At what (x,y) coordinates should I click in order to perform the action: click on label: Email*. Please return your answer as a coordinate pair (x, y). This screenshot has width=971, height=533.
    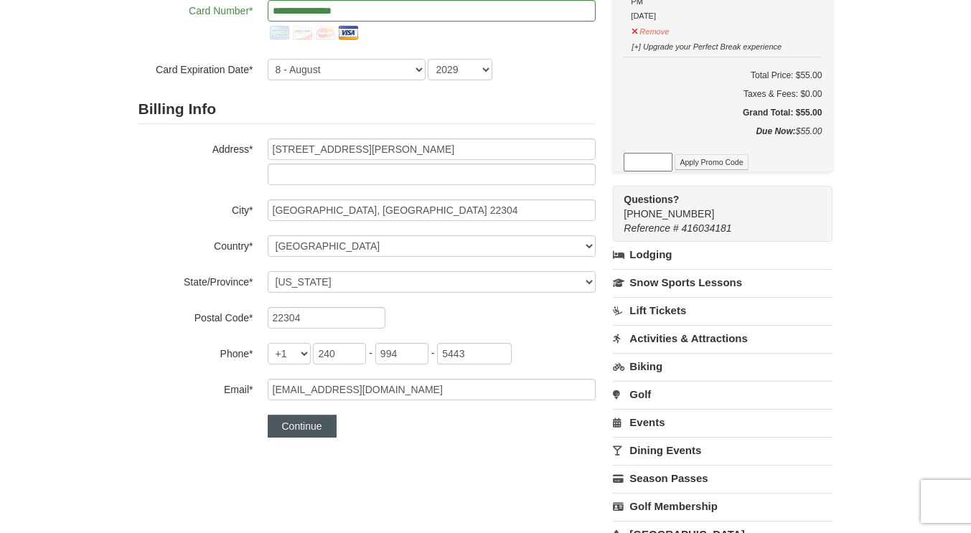
    Looking at the image, I should click on (196, 388).